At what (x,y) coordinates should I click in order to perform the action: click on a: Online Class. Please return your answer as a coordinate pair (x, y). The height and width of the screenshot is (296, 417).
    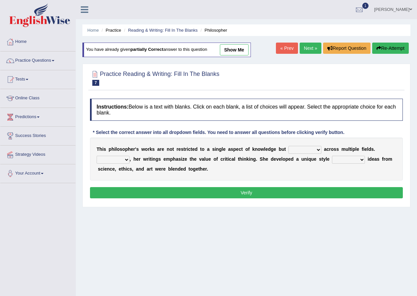
    Looking at the image, I should click on (38, 97).